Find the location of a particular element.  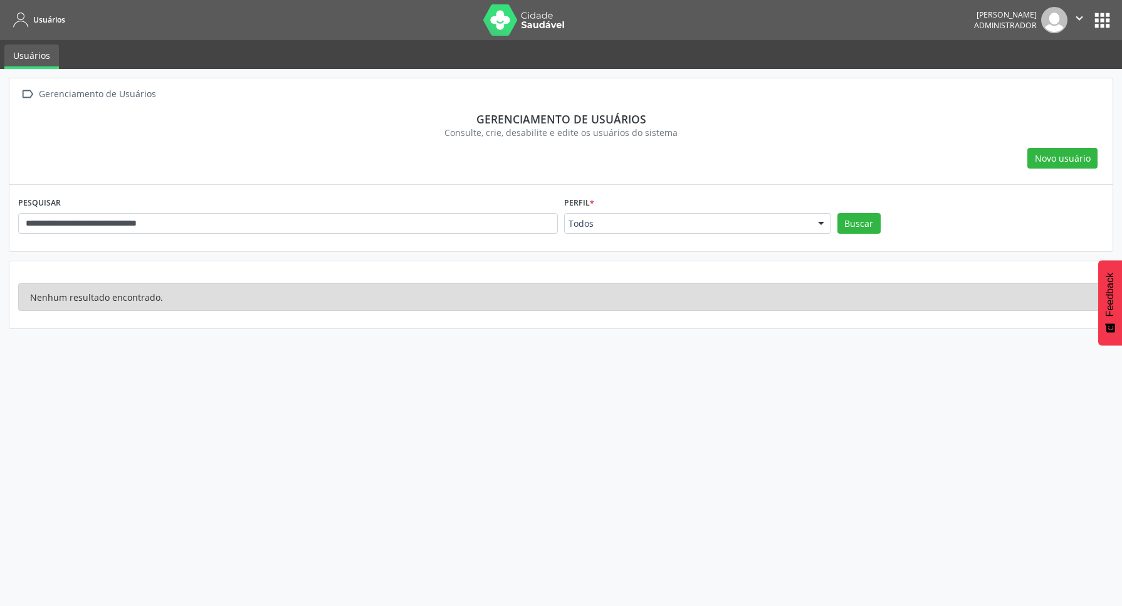

span: Usuários is located at coordinates (49, 19).